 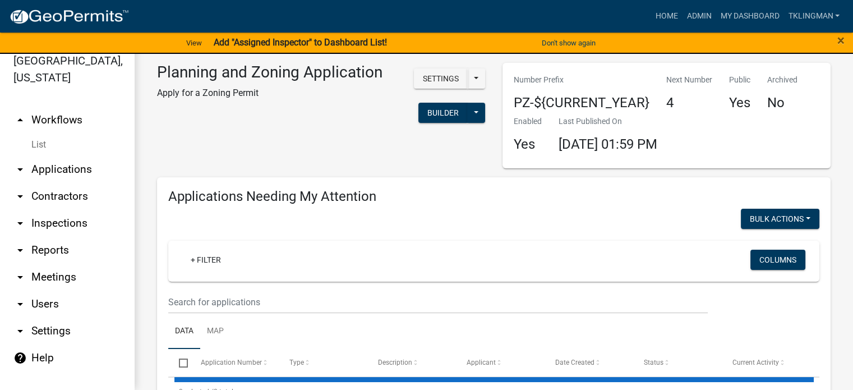 What do you see at coordinates (322, 362) in the screenshot?
I see `datatable-header-cell: Type` at bounding box center [322, 362].